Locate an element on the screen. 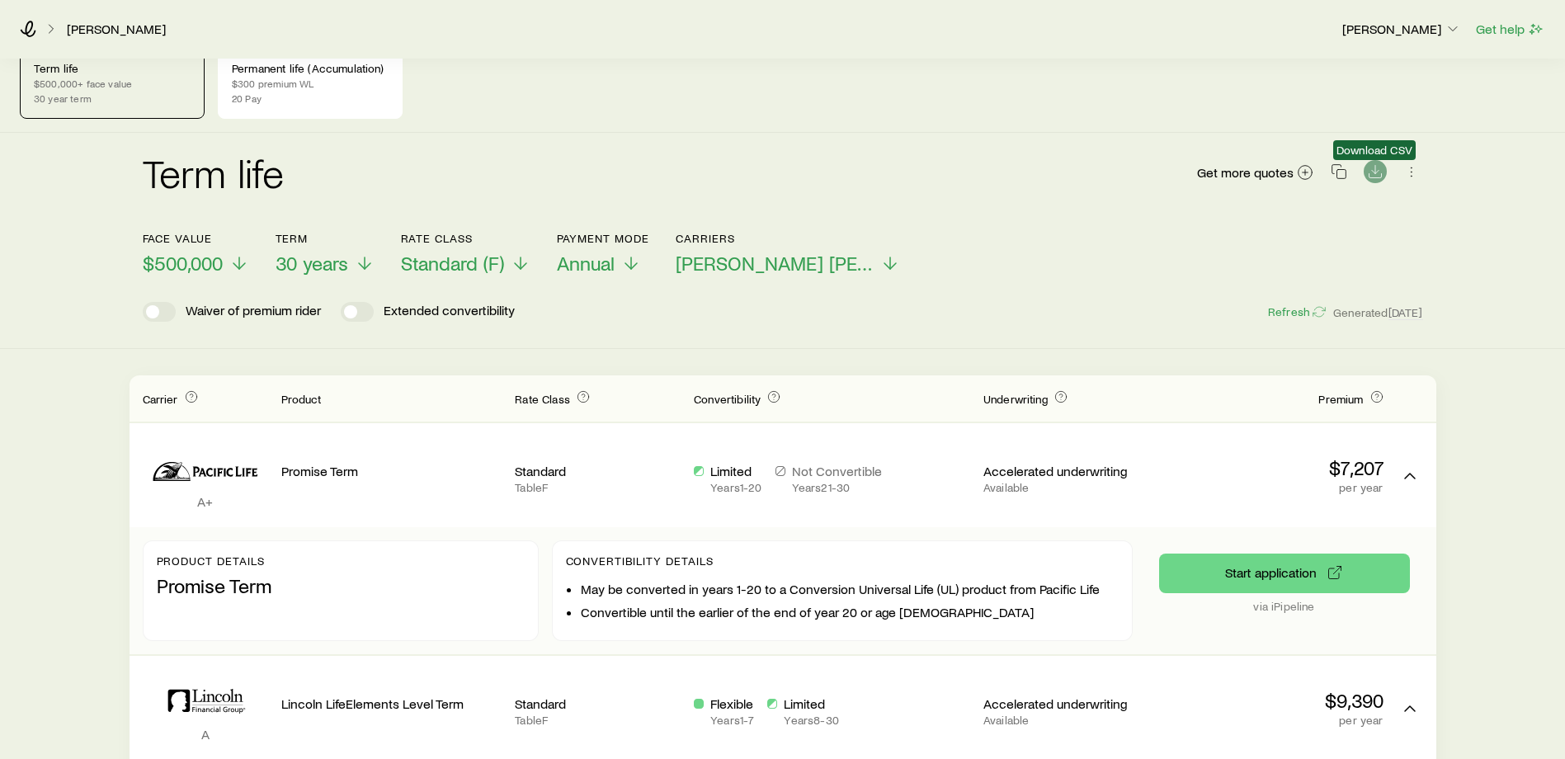  p: 20 Pay is located at coordinates (310, 98).